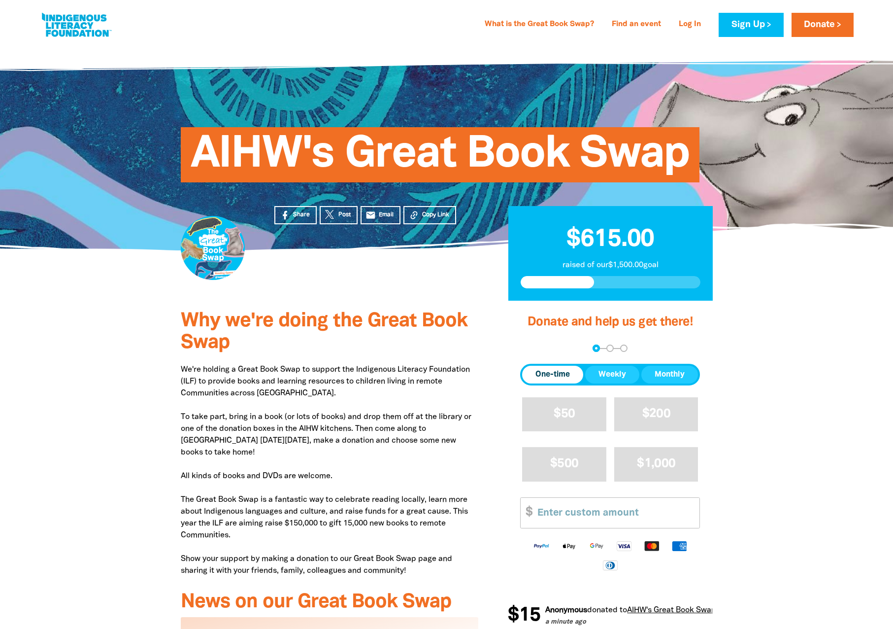 The height and width of the screenshot is (629, 893). Describe the element at coordinates (553, 374) in the screenshot. I see `span: One-time` at that location.